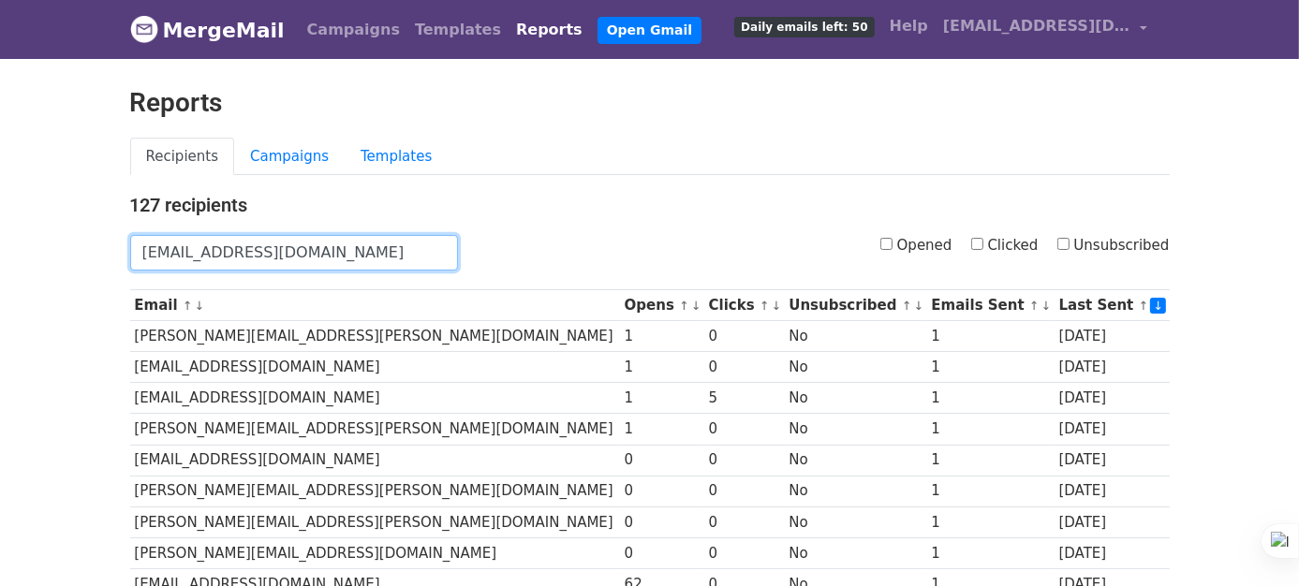 The height and width of the screenshot is (586, 1299). Describe the element at coordinates (662, 305) in the screenshot. I see `th: Opens` at that location.